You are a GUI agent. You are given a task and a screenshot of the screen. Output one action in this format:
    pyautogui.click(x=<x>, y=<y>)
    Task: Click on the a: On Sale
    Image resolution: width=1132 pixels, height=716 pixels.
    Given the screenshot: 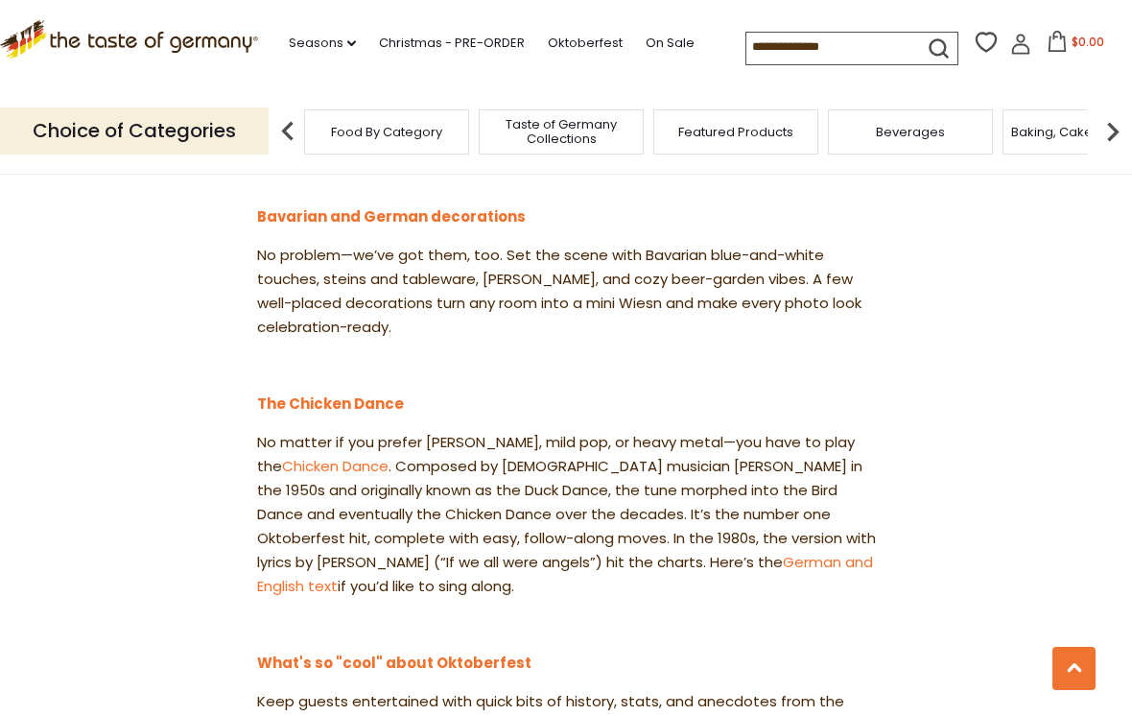 What is the action you would take?
    pyautogui.click(x=669, y=43)
    